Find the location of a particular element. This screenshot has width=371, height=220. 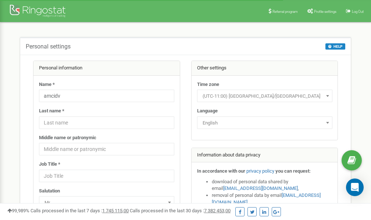

span: Referral program is located at coordinates (285, 11).